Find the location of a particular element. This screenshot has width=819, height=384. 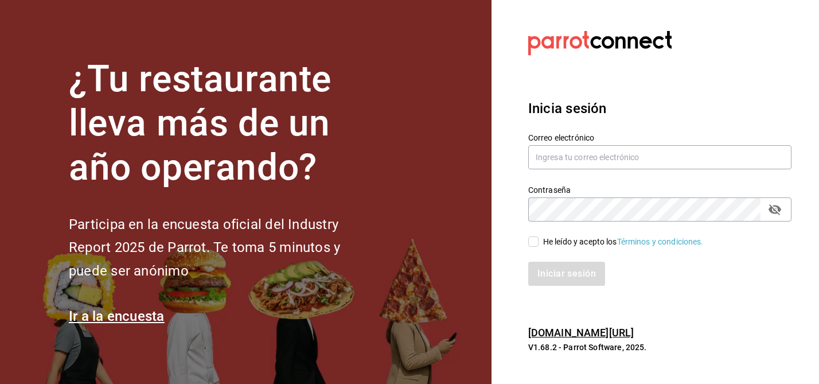

label: Contraseña is located at coordinates (660, 190).